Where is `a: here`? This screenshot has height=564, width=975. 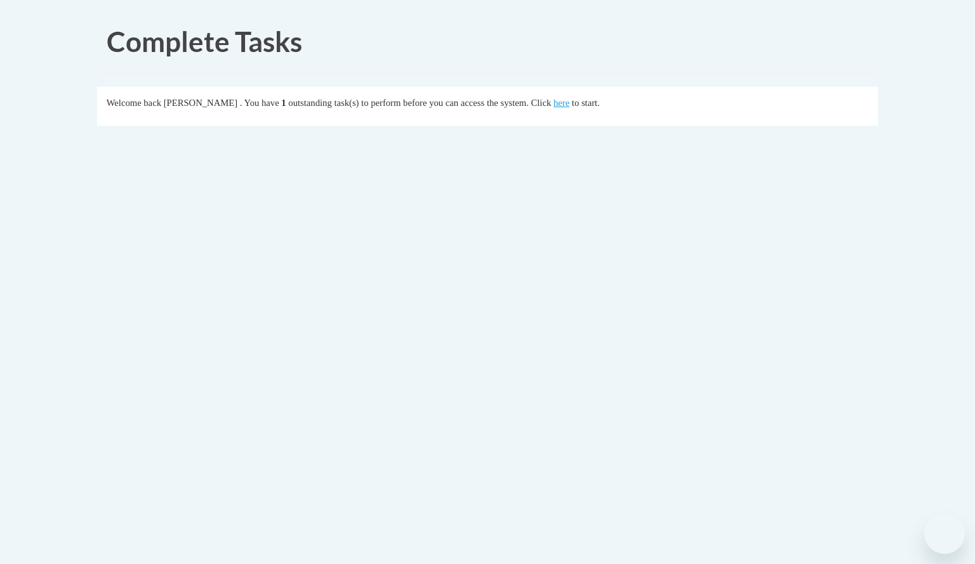
a: here is located at coordinates (561, 103).